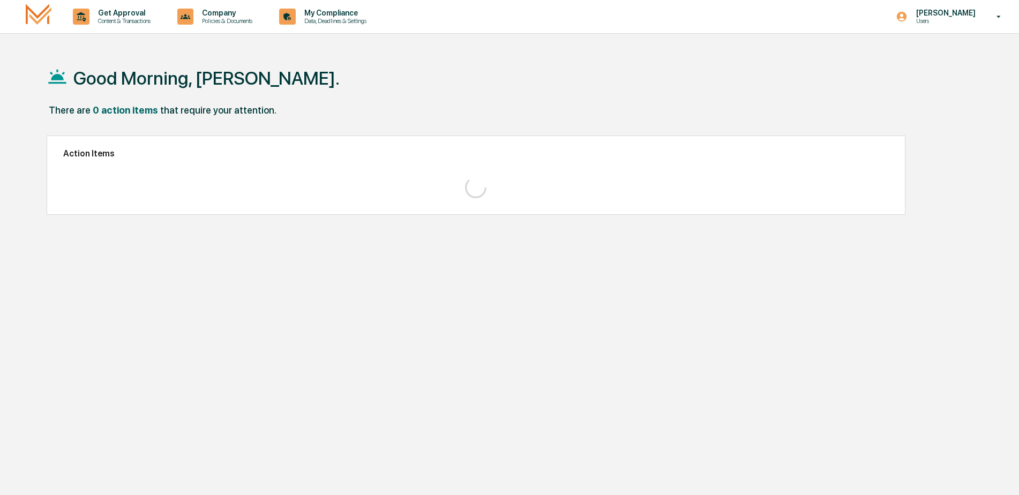  What do you see at coordinates (944, 21) in the screenshot?
I see `p: Users` at bounding box center [944, 21].